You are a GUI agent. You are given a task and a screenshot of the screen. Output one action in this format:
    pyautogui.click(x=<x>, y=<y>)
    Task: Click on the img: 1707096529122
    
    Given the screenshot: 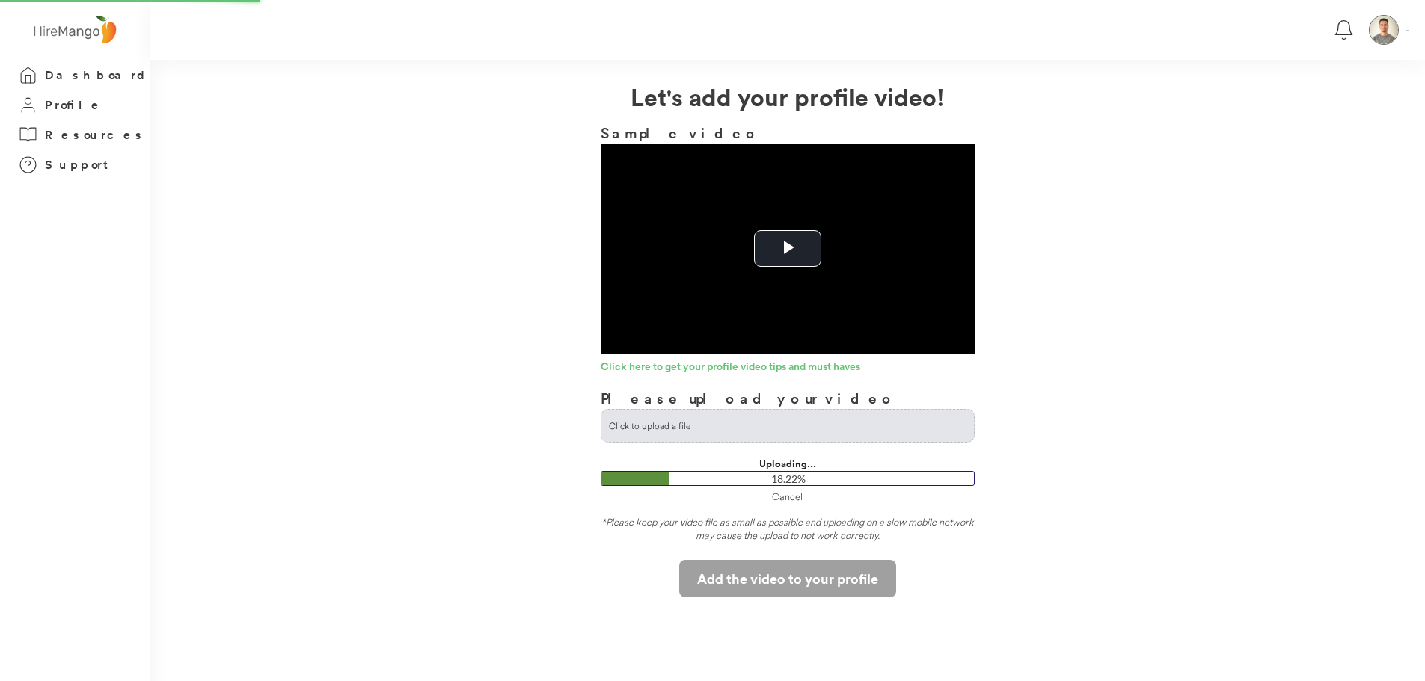 What is the action you would take?
    pyautogui.click(x=1384, y=30)
    